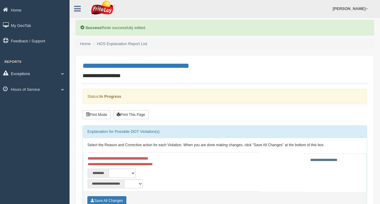 This screenshot has width=380, height=204. I want to click on a: Home, so click(85, 44).